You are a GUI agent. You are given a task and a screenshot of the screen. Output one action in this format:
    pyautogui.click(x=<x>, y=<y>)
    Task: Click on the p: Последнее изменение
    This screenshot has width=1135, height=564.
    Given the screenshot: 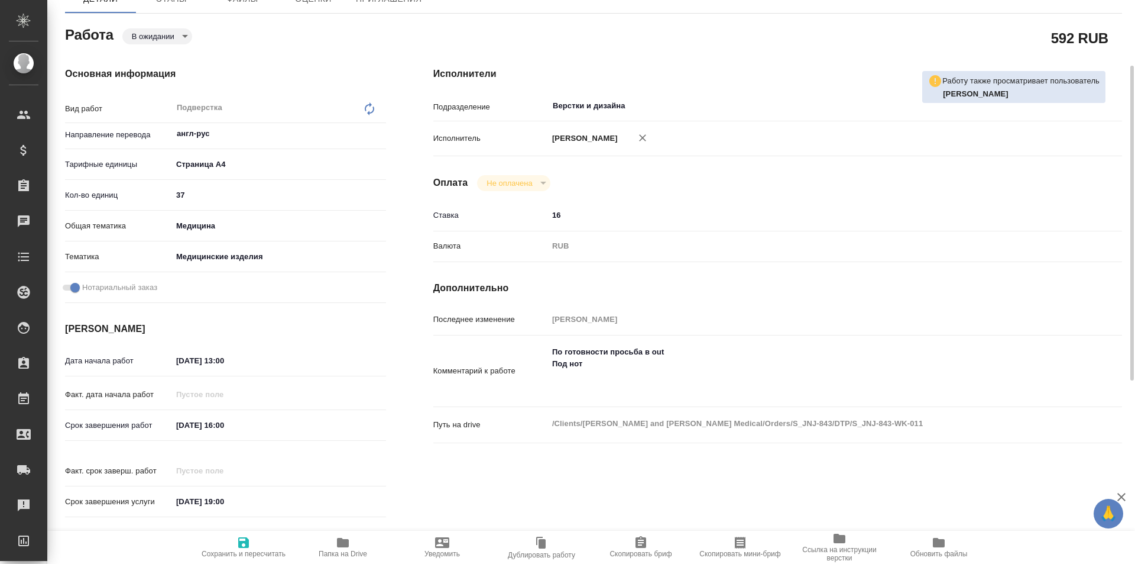 What is the action you would take?
    pyautogui.click(x=491, y=319)
    